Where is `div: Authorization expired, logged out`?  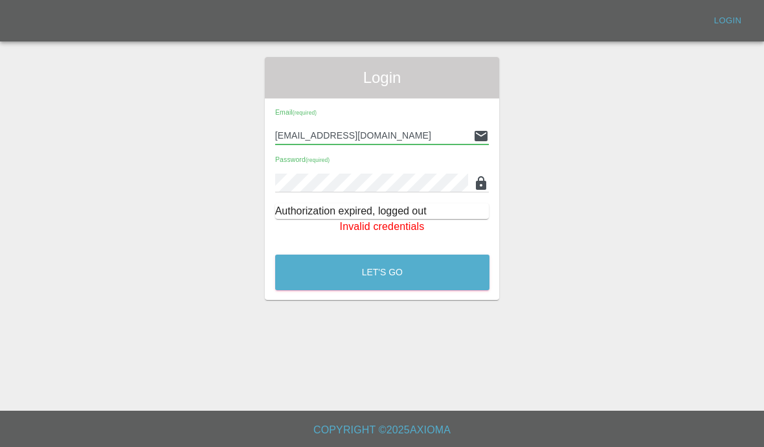 div: Authorization expired, logged out is located at coordinates (382, 211).